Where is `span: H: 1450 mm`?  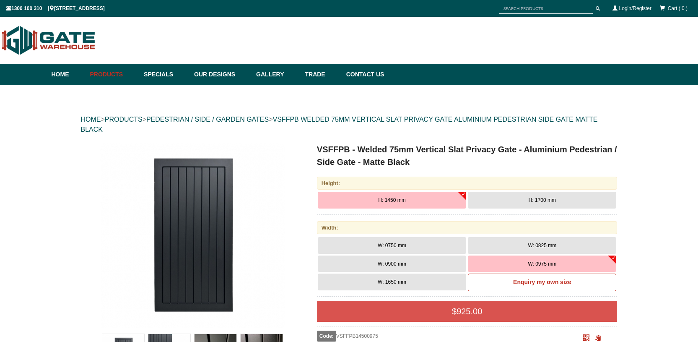 span: H: 1450 mm is located at coordinates (392, 200).